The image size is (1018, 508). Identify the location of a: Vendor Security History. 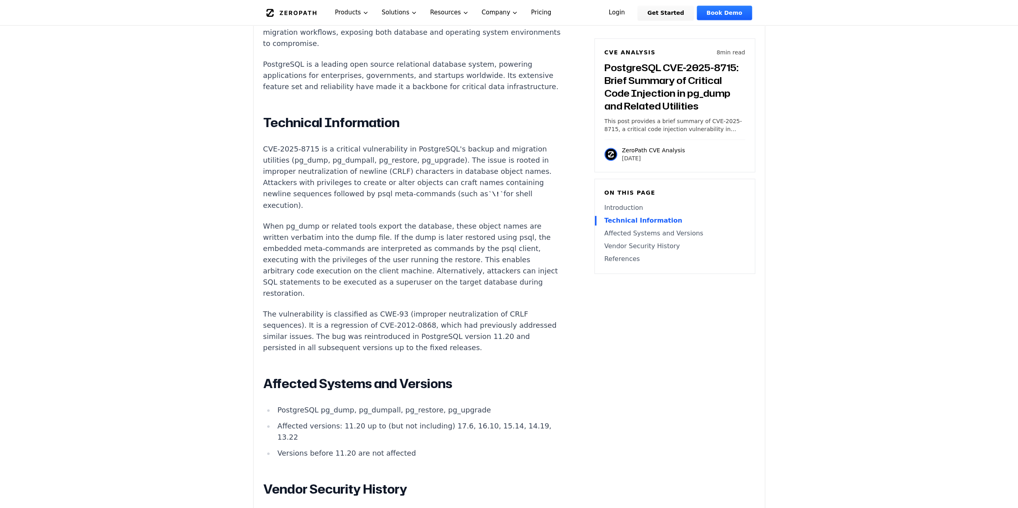
(675, 246).